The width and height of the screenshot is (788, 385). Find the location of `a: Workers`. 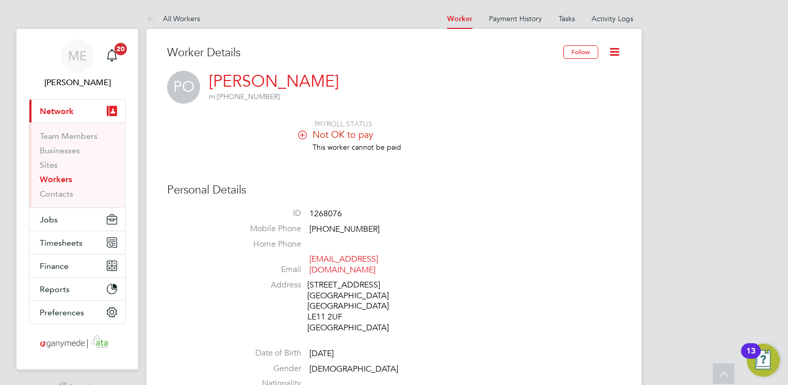

a: Workers is located at coordinates (56, 179).